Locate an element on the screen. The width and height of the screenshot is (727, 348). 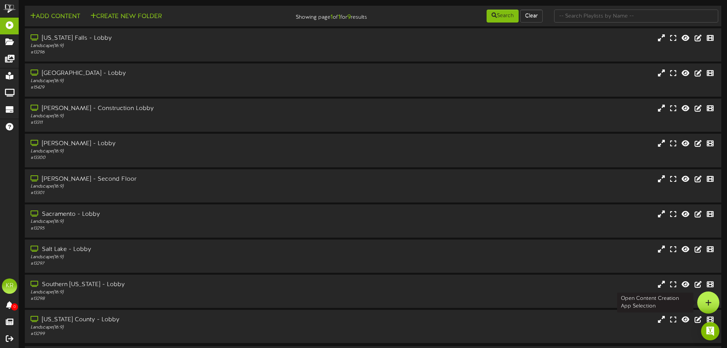
div: # 13300 is located at coordinates (170, 158).